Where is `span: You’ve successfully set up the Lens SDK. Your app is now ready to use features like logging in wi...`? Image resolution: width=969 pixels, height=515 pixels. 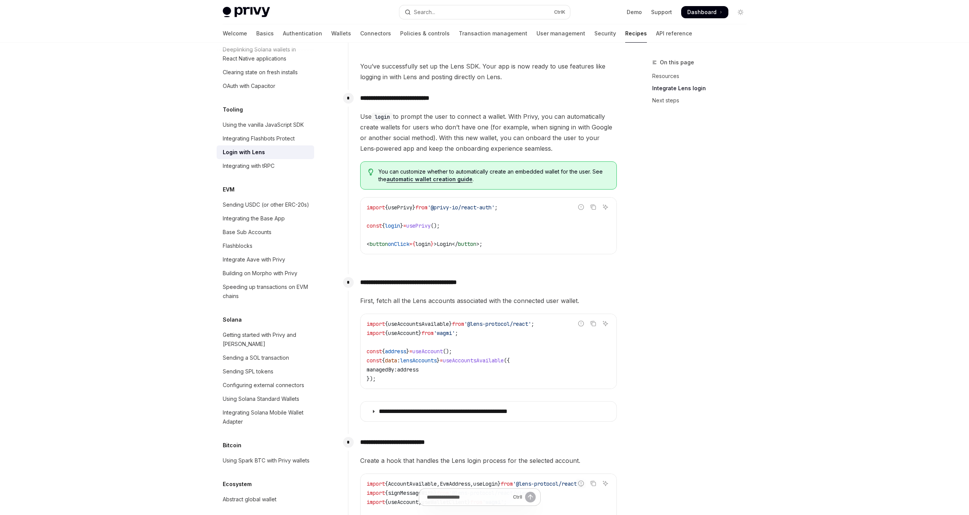 span: You’ve successfully set up the Lens SDK. Your app is now ready to use features like logging in wi... is located at coordinates (488, 72).